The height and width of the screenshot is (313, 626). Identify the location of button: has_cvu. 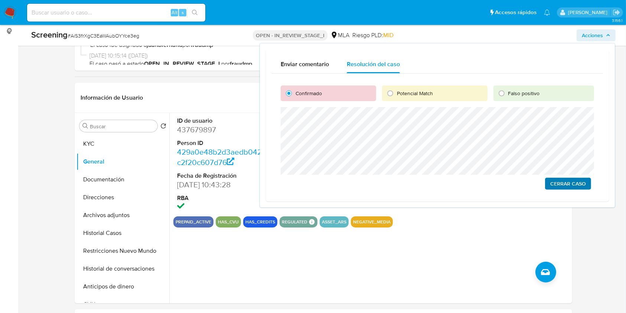
(228, 222).